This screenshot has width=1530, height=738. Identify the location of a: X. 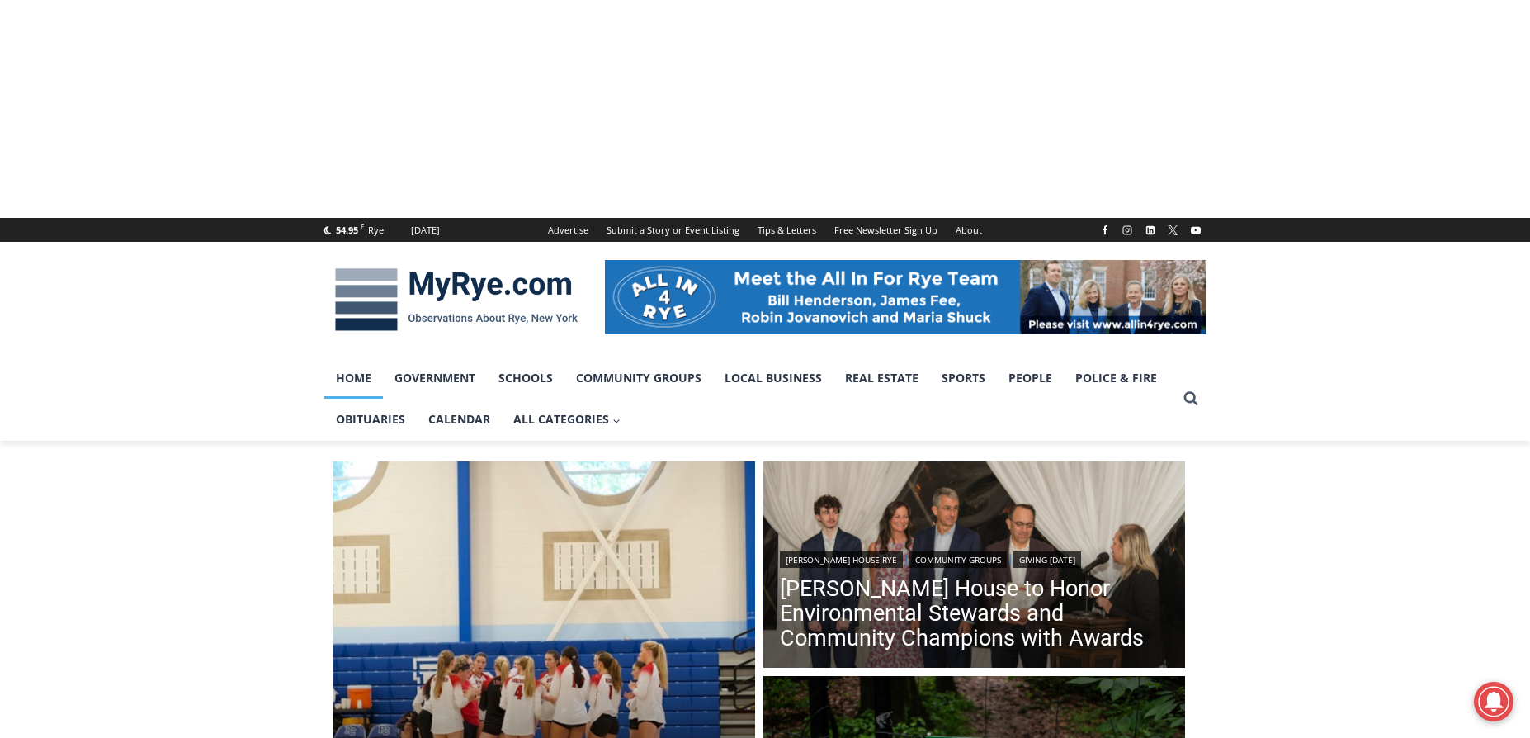
(1172, 230).